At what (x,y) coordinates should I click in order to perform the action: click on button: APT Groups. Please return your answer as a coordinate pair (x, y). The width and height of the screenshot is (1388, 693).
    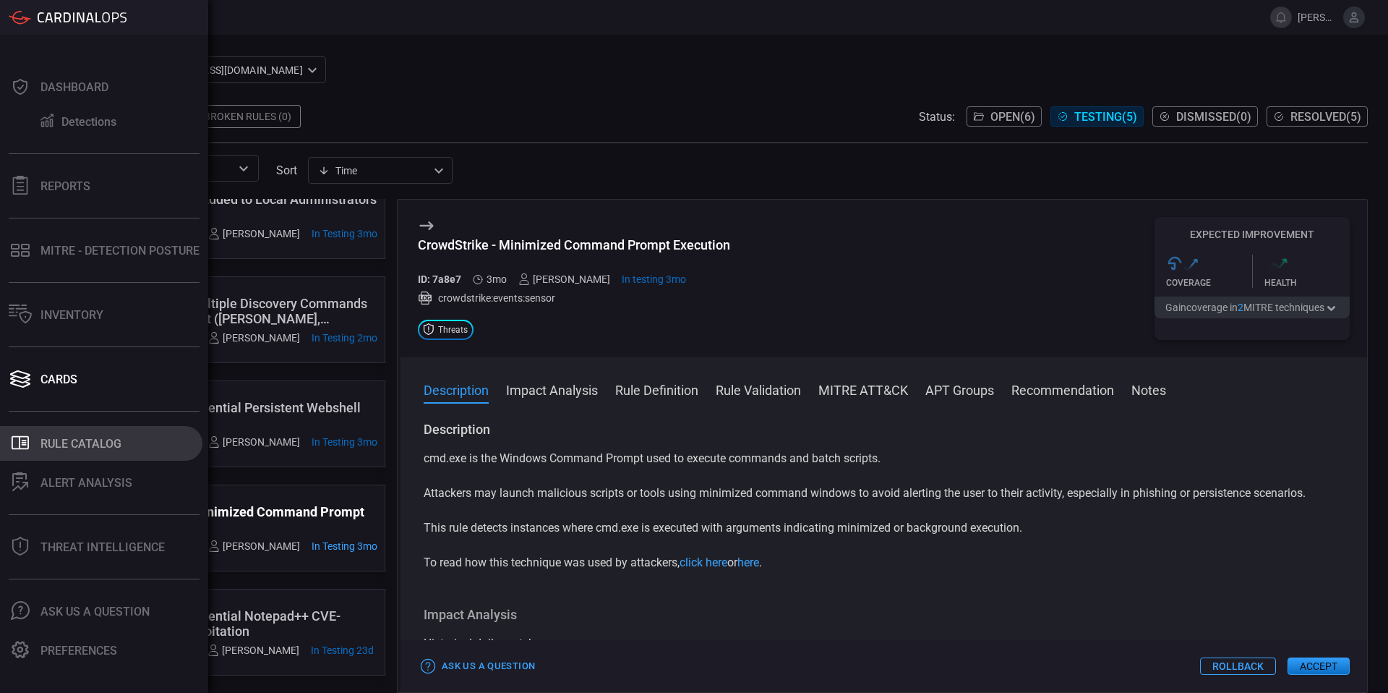
    Looking at the image, I should click on (959, 389).